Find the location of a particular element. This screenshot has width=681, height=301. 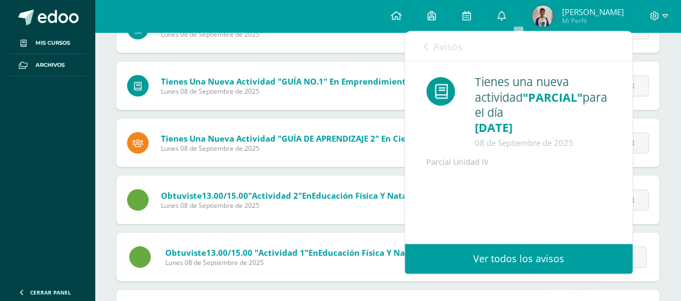

span: Tienes una nueva actividad "GUÍA NO.1" En Emprendimiento para la Productividad is located at coordinates (332, 81).